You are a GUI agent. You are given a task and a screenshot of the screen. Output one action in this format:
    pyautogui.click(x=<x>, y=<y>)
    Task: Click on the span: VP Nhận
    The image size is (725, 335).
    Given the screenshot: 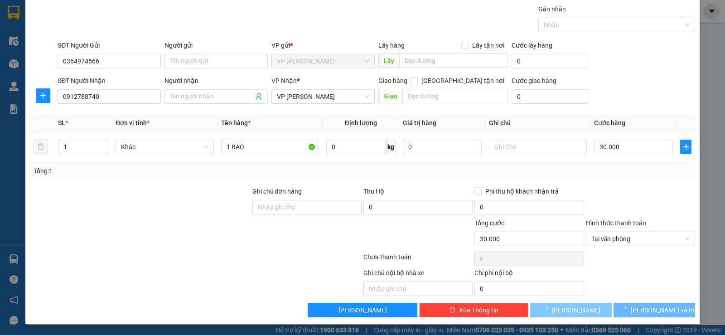 What is the action you would take?
    pyautogui.click(x=284, y=81)
    